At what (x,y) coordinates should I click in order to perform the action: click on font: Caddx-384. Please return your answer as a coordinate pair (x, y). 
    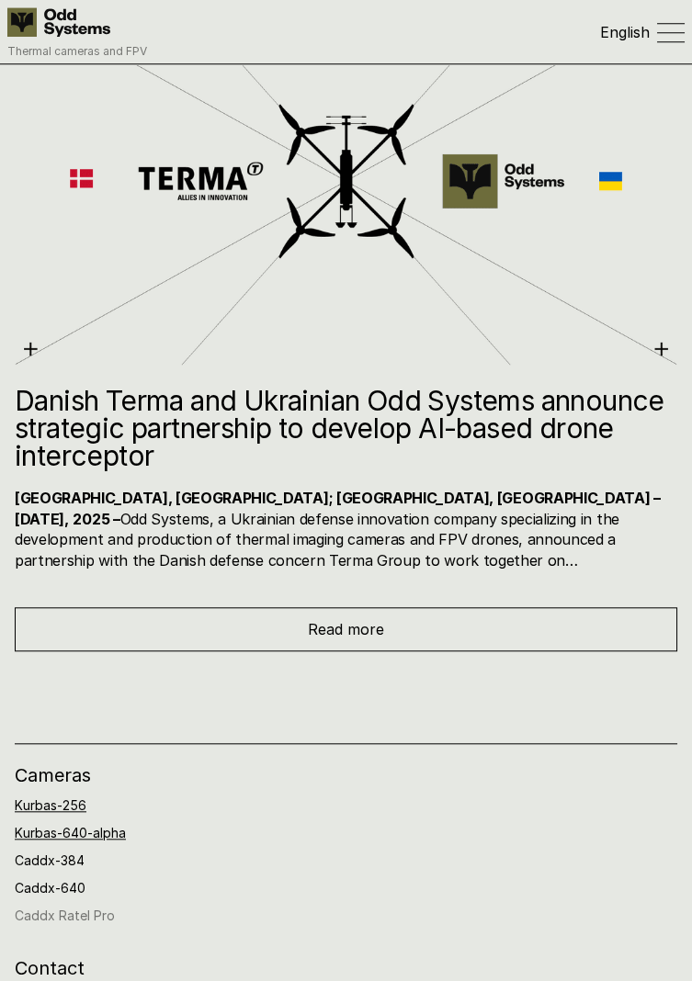
    Looking at the image, I should click on (50, 860).